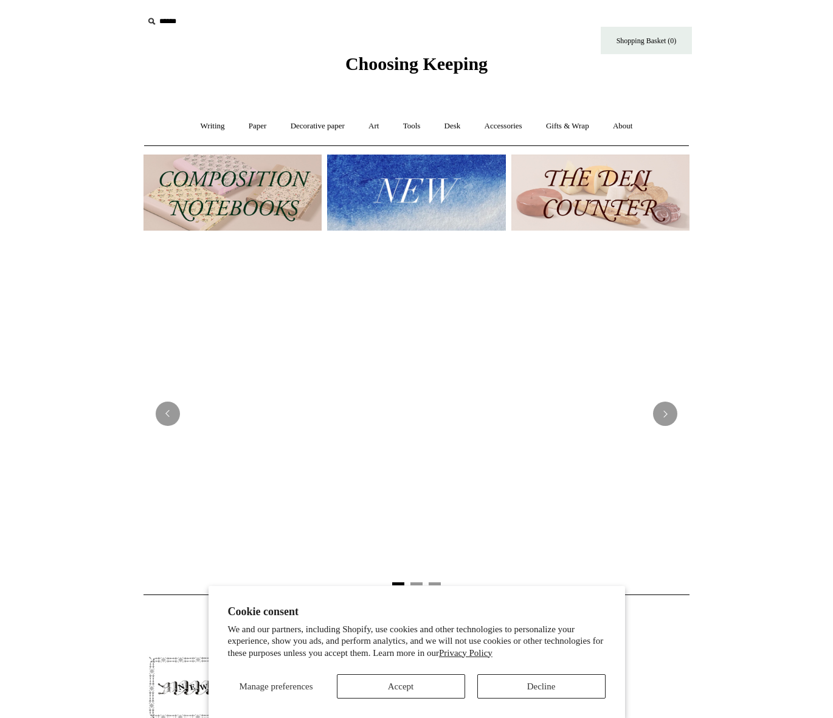 Image resolution: width=833 pixels, height=718 pixels. I want to click on a: Art, so click(374, 126).